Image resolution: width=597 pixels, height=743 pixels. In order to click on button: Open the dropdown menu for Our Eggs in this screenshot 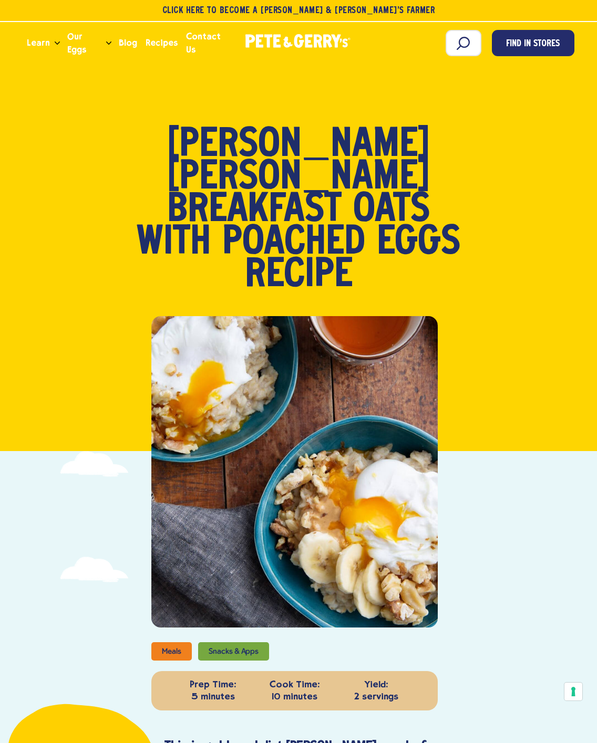, I will do `click(109, 43)`.